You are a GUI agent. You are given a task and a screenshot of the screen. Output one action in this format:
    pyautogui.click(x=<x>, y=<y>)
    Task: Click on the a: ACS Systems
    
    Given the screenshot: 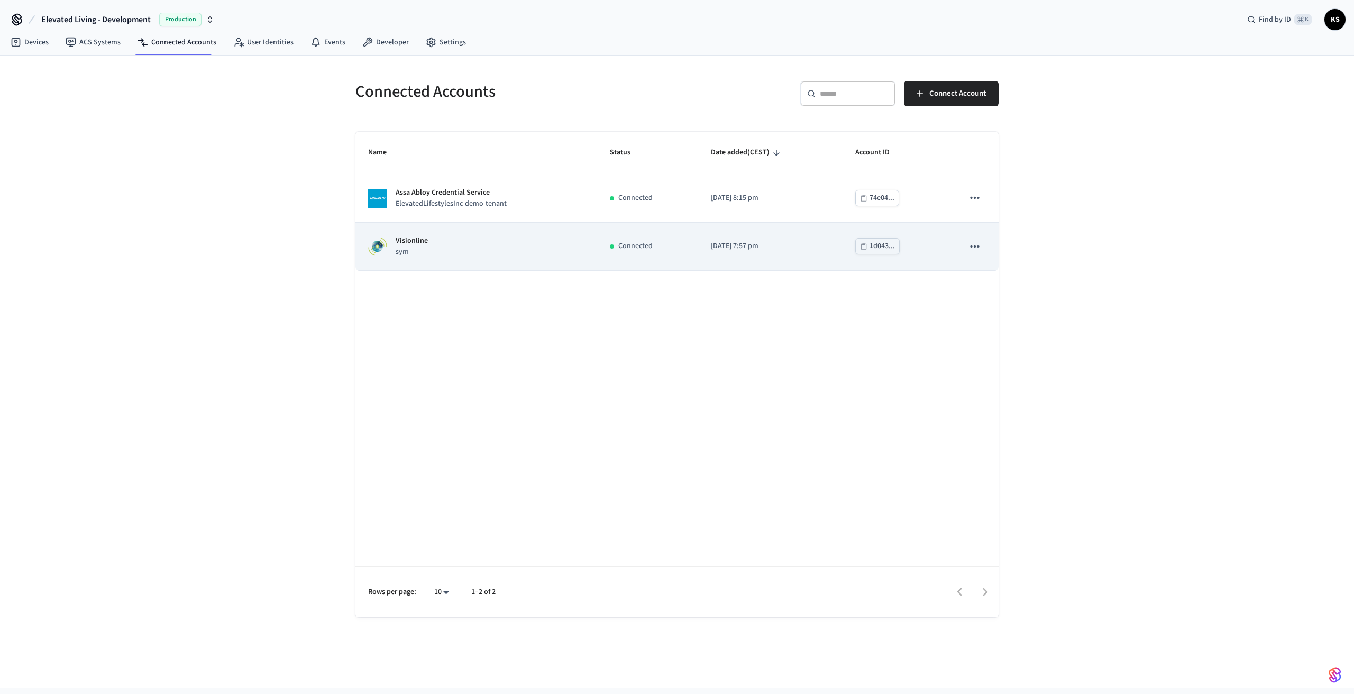 What is the action you would take?
    pyautogui.click(x=93, y=42)
    